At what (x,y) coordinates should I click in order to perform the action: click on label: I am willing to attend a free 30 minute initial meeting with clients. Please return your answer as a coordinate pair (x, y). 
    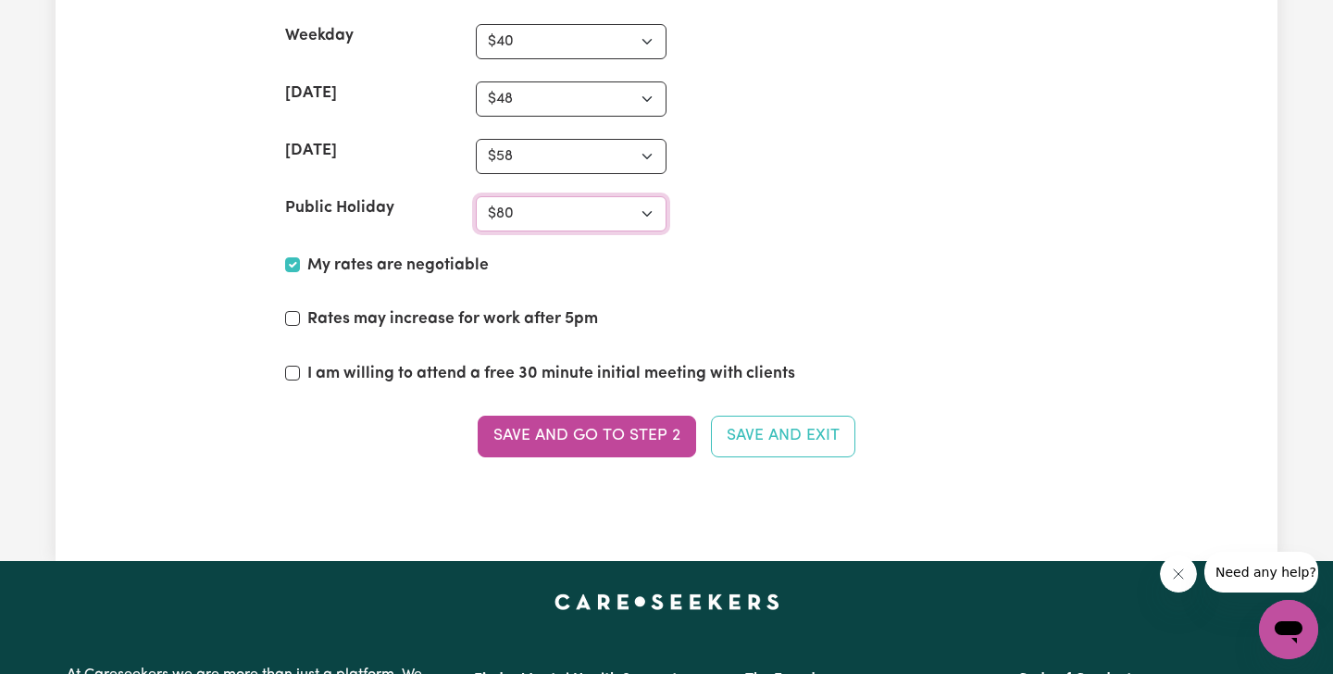
    Looking at the image, I should click on (551, 374).